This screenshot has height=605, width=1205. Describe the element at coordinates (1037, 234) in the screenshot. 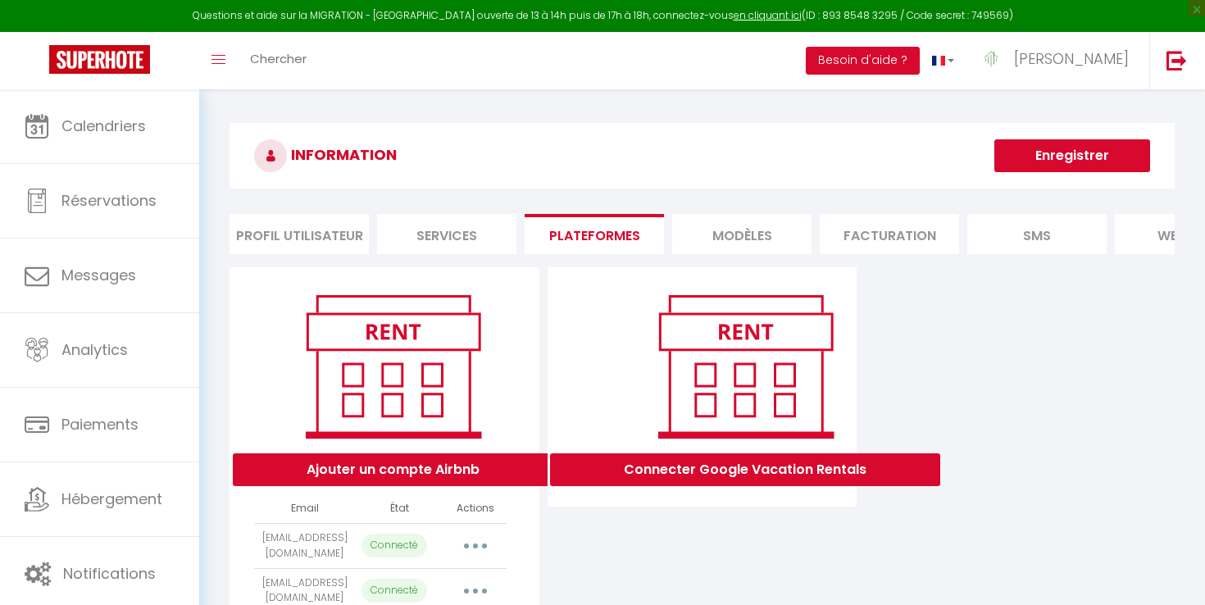

I see `li: SMS` at that location.